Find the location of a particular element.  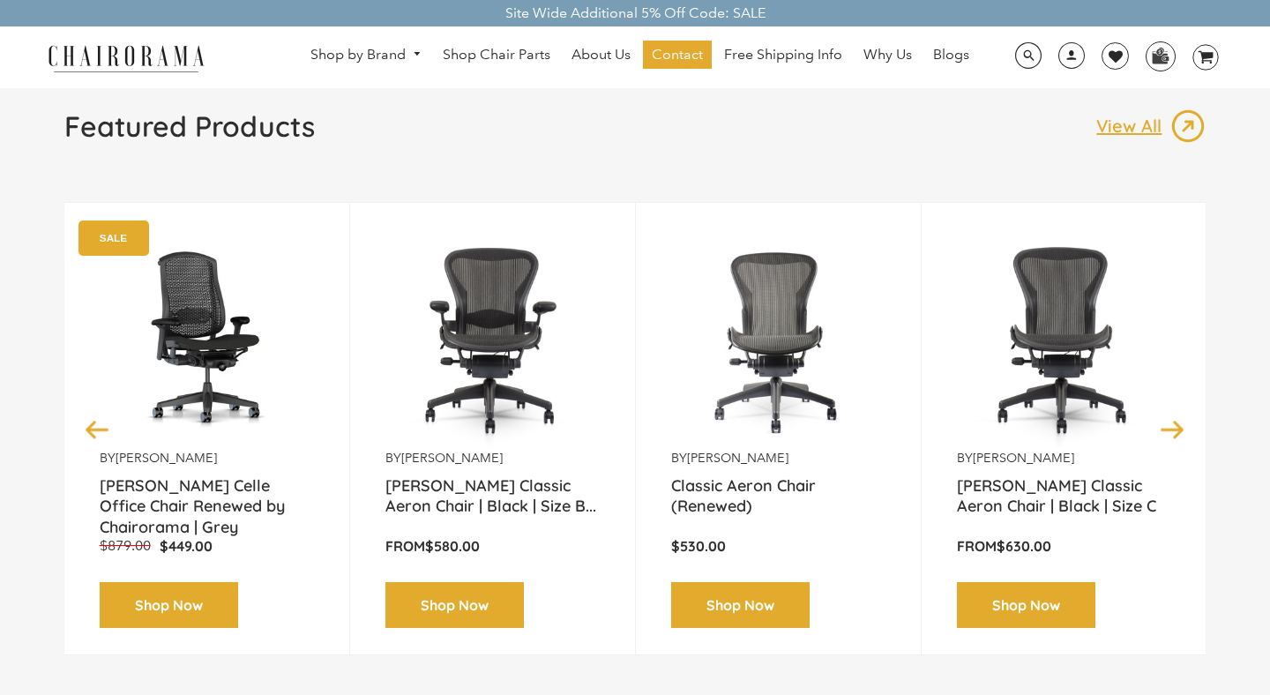

img: image_13.png is located at coordinates (1188, 126).